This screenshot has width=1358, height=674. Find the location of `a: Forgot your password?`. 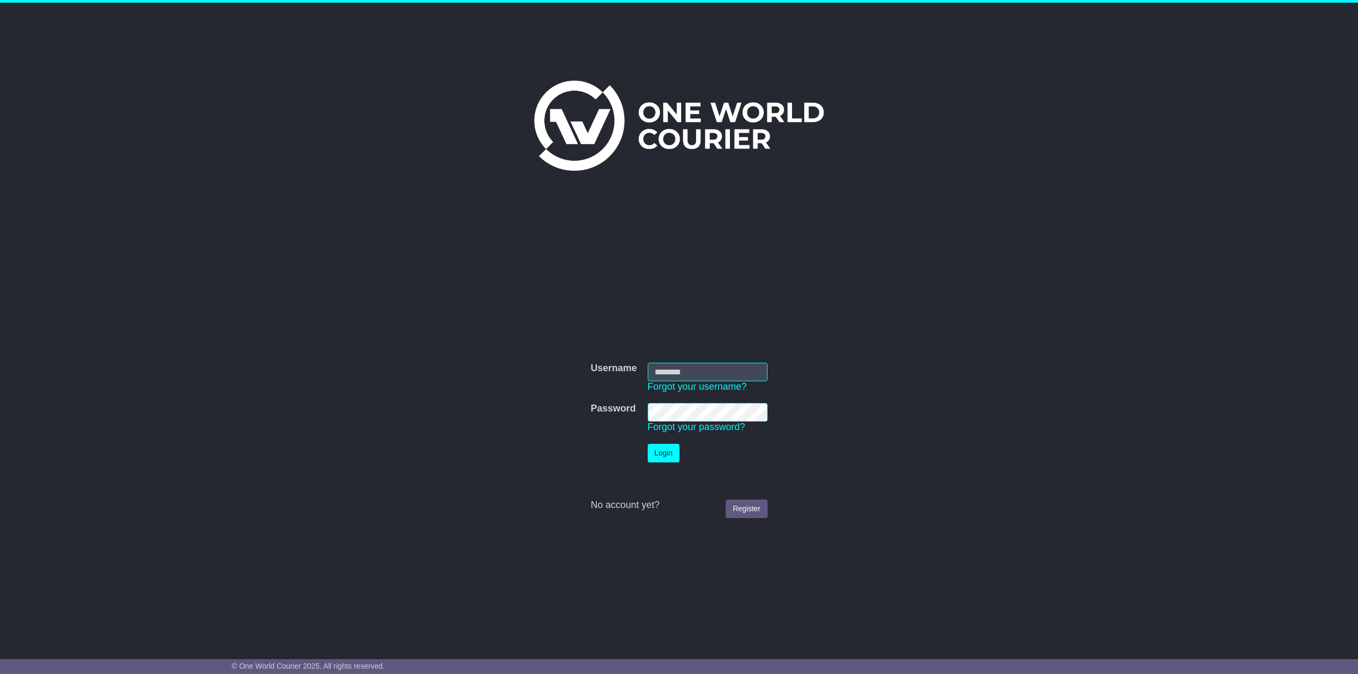

a: Forgot your password? is located at coordinates (697, 427).